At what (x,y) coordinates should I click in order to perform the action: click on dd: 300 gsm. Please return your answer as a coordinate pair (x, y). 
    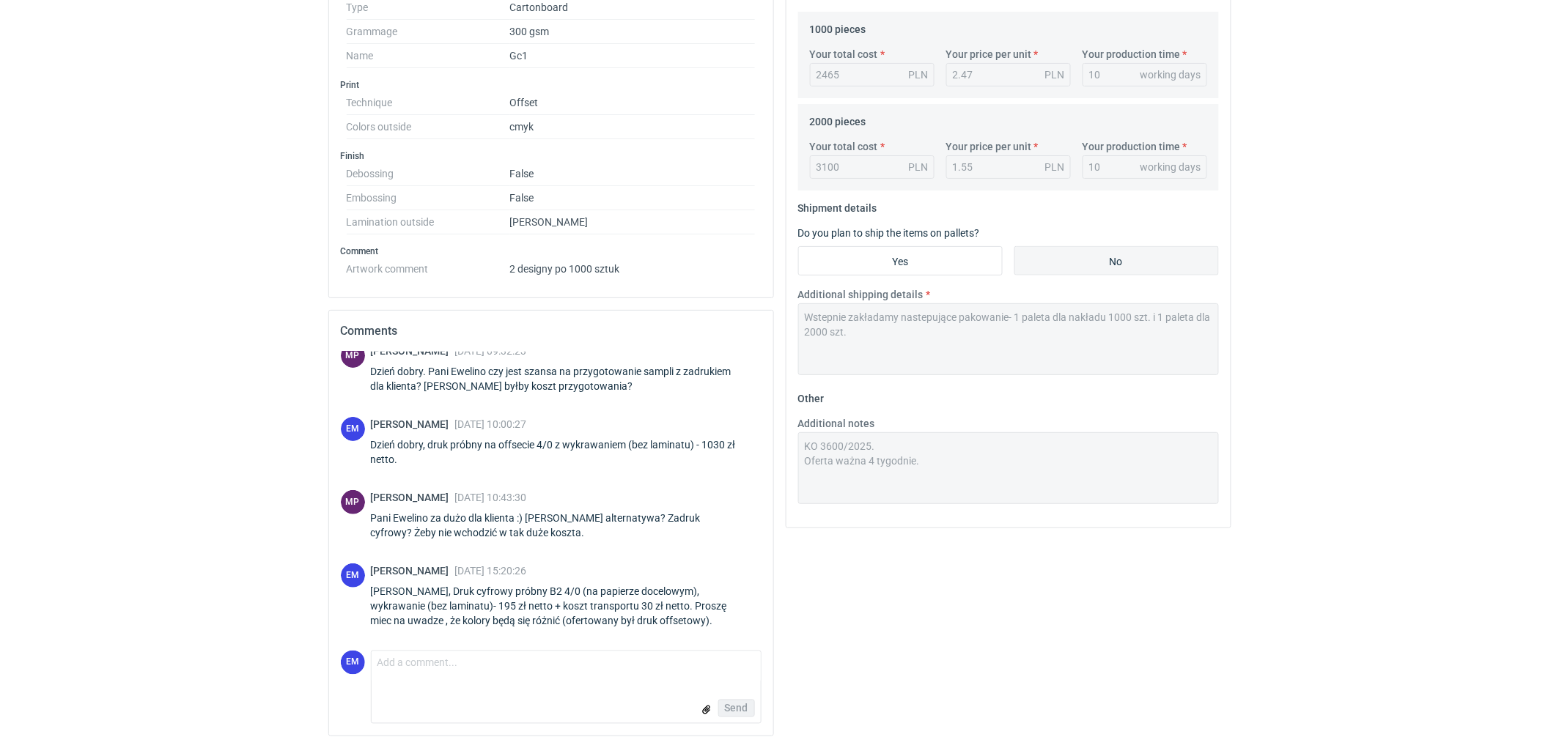
    Looking at the image, I should click on (632, 32).